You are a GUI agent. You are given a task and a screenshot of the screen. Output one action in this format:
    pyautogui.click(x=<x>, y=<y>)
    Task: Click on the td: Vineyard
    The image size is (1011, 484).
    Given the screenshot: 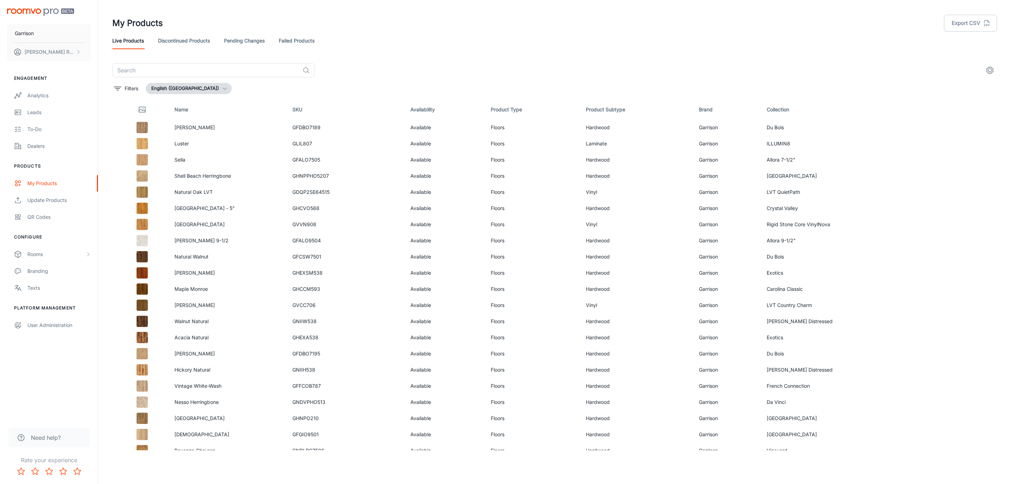 What is the action you would take?
    pyautogui.click(x=820, y=450)
    